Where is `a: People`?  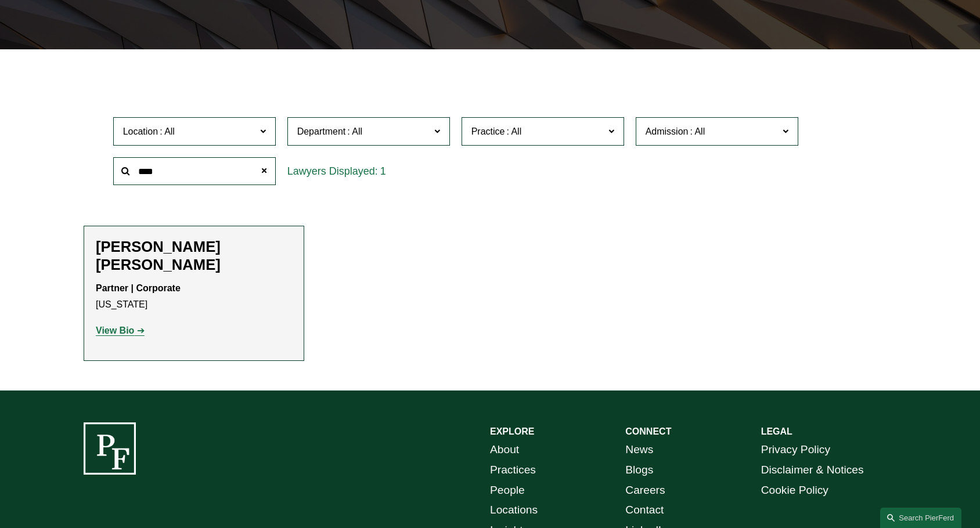
a: People is located at coordinates (507, 491).